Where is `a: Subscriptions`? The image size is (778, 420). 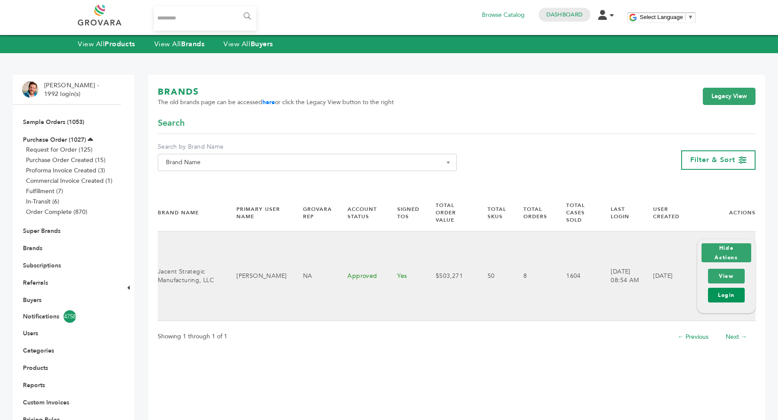 a: Subscriptions is located at coordinates (42, 265).